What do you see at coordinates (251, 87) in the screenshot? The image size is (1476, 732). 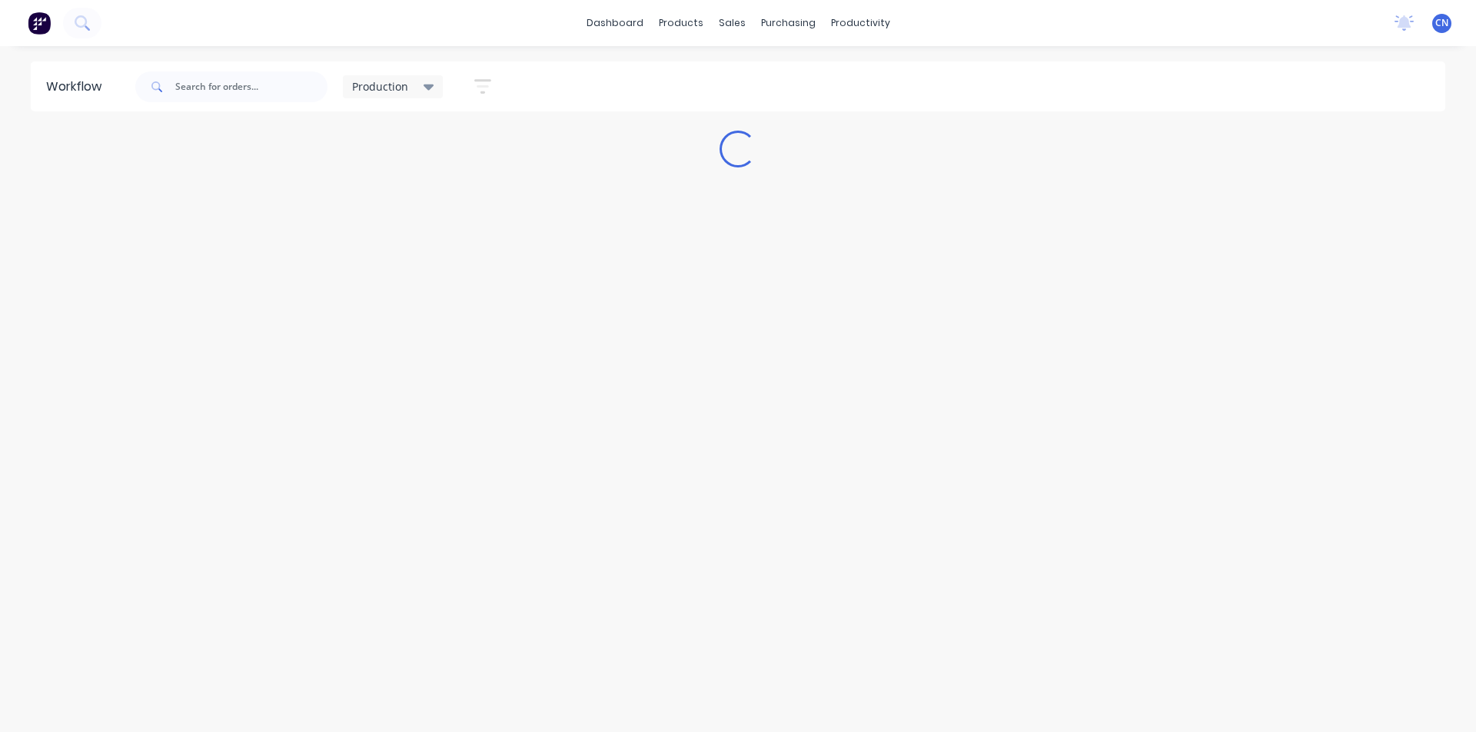 I see `input: Search for orders...` at bounding box center [251, 87].